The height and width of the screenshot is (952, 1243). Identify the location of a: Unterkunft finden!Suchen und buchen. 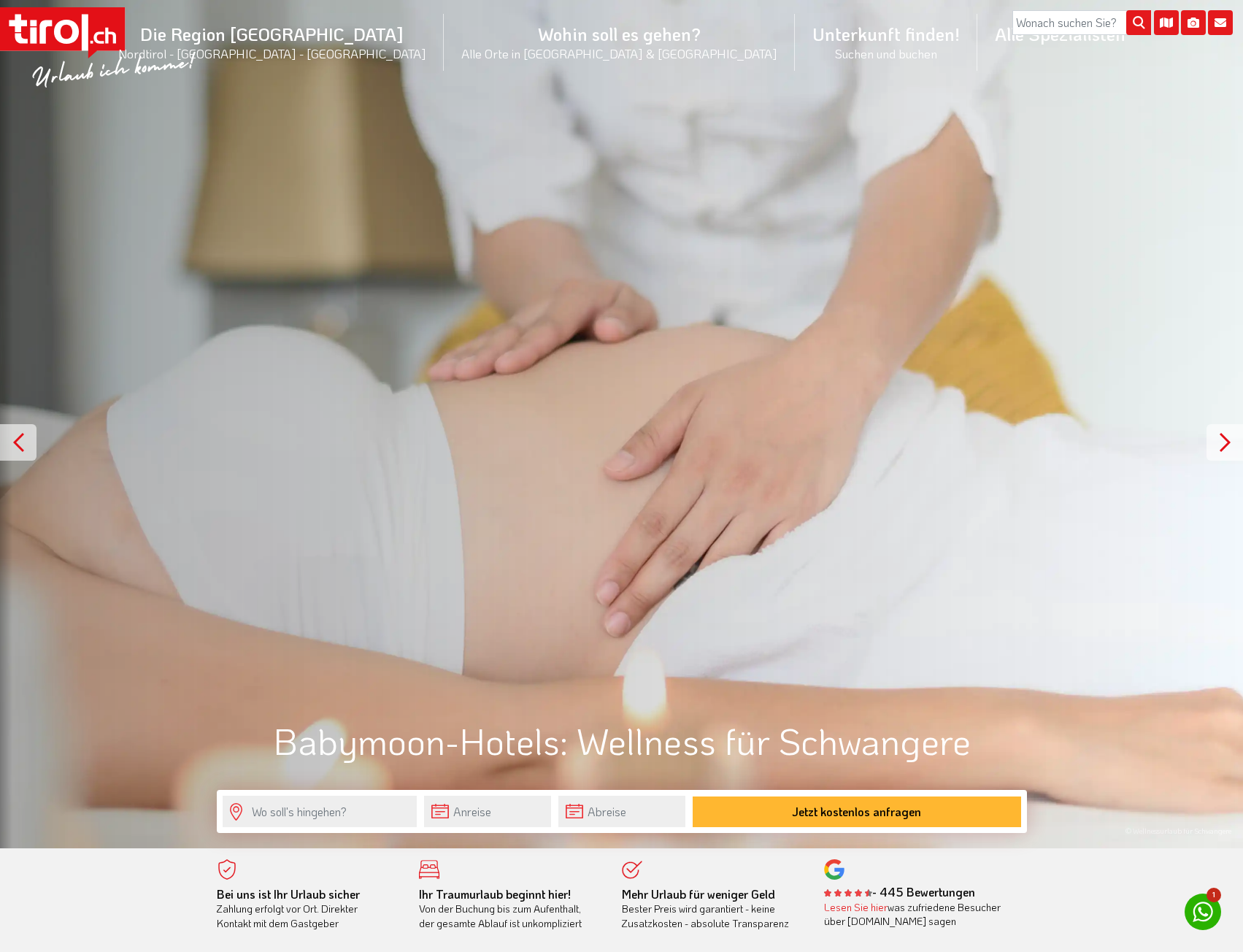
(886, 41).